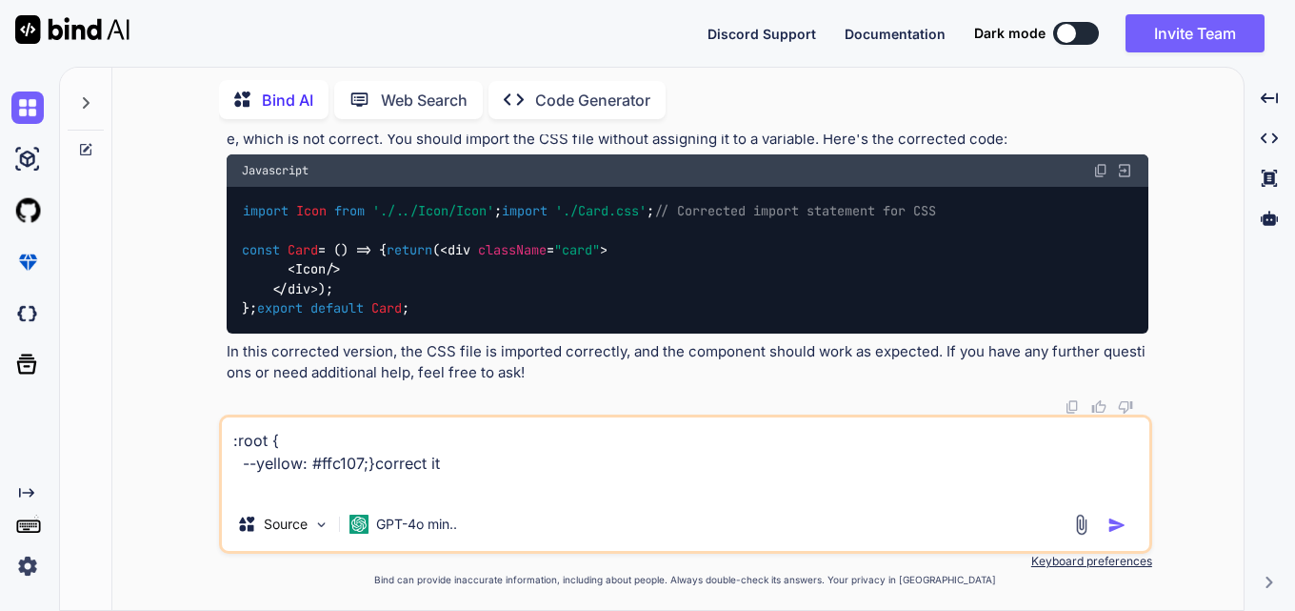 This screenshot has height=611, width=1295. I want to click on span: Discord Support, so click(762, 33).